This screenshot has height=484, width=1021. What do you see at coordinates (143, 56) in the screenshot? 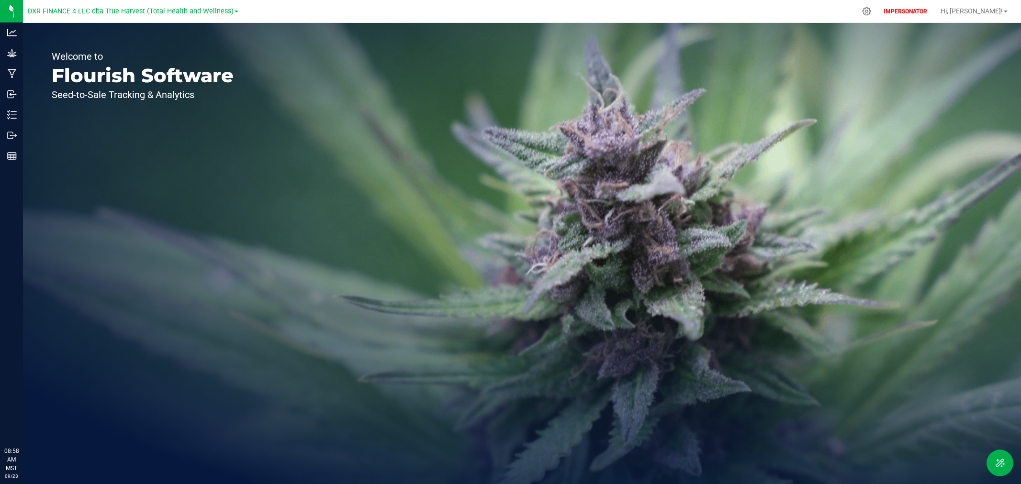
I see `p: Welcome to` at bounding box center [143, 56].